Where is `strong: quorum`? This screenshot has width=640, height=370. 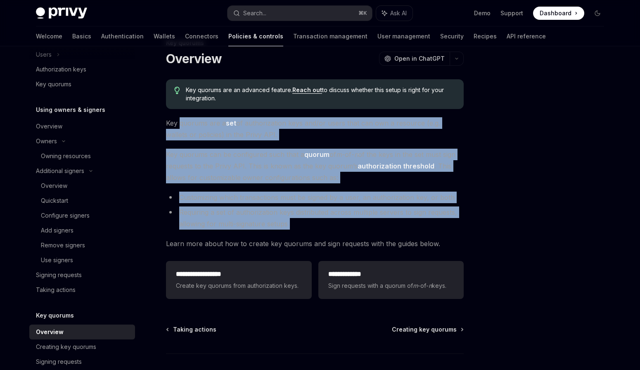
strong: quorum is located at coordinates (317, 154).